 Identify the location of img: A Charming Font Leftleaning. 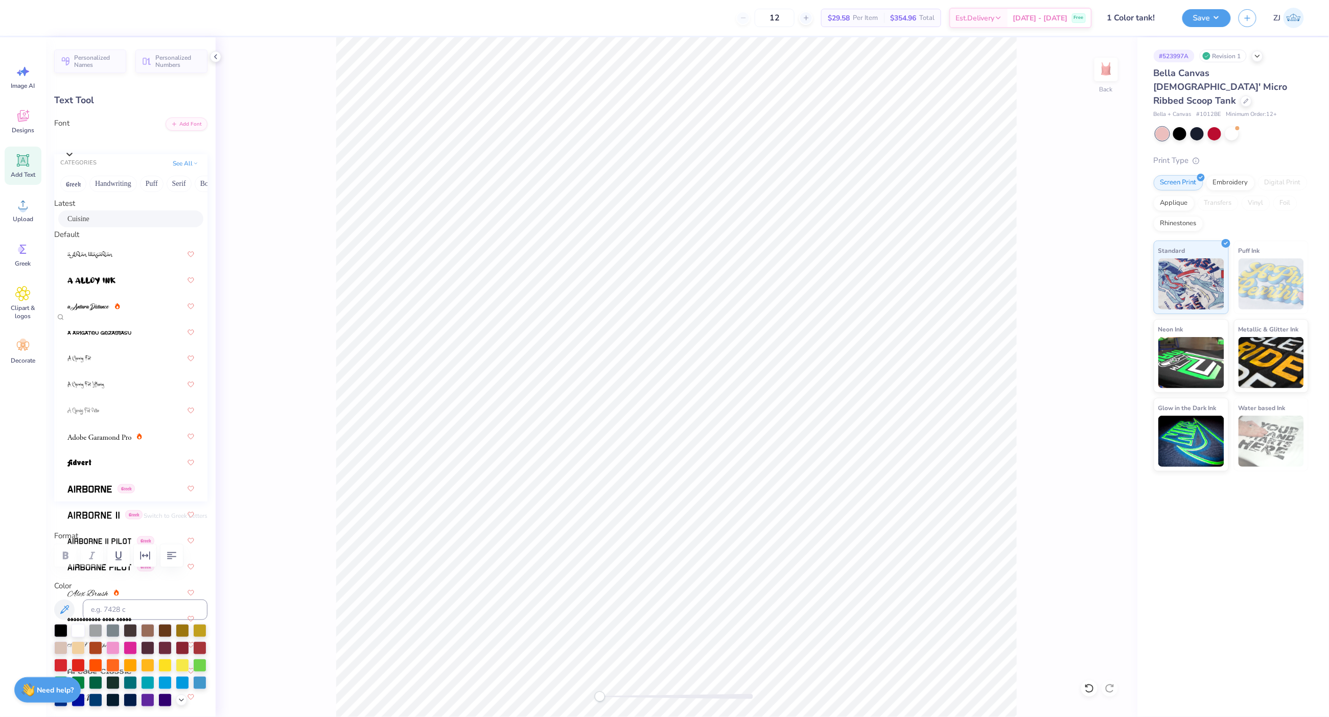
(86, 385).